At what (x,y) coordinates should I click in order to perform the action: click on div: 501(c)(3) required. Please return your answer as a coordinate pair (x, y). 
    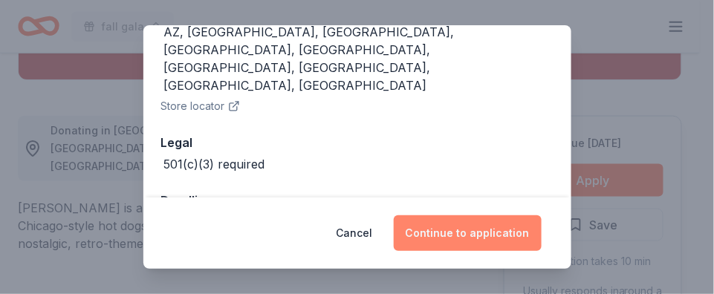
    Looking at the image, I should click on (215, 164).